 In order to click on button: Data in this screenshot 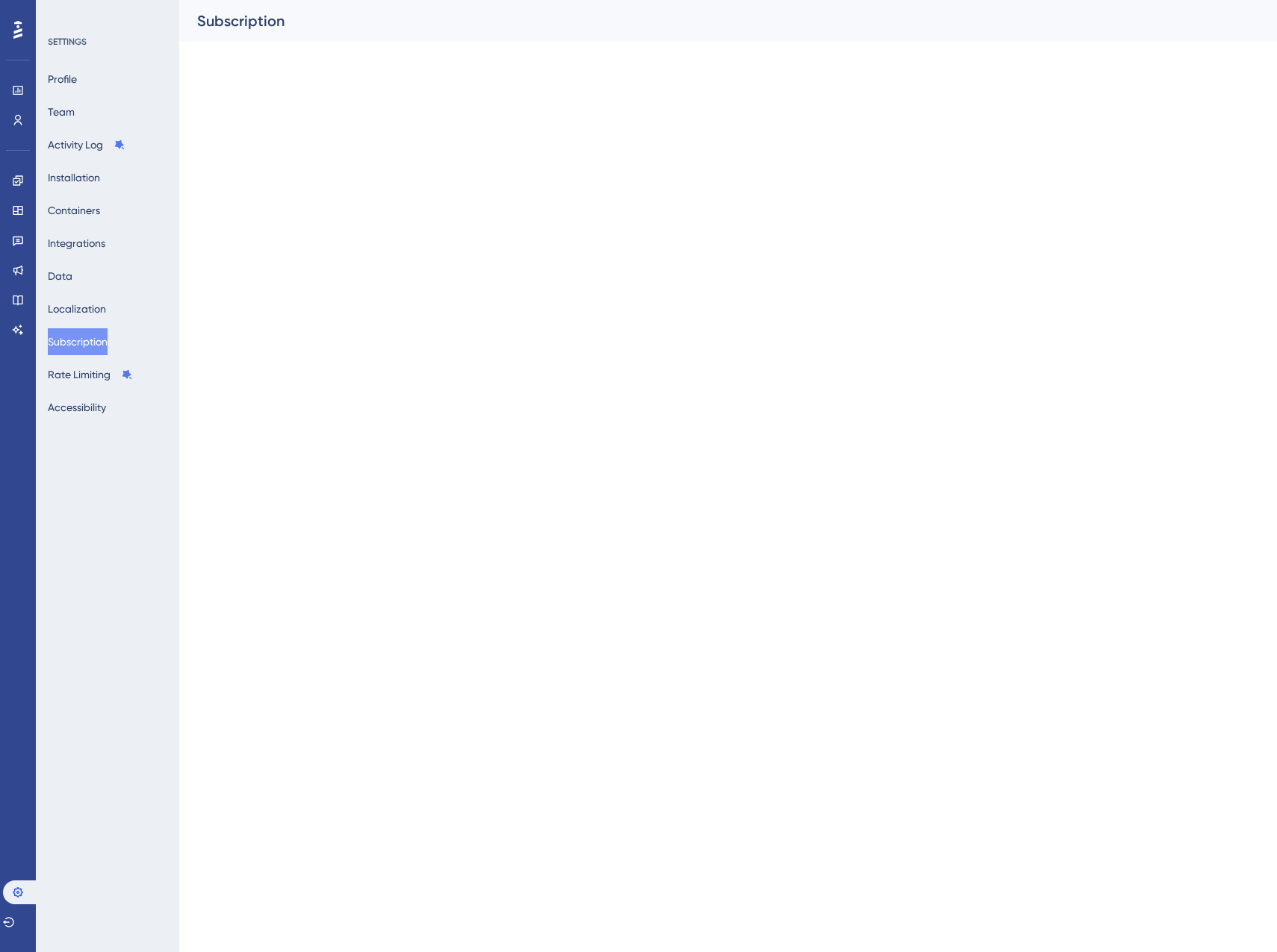, I will do `click(60, 276)`.